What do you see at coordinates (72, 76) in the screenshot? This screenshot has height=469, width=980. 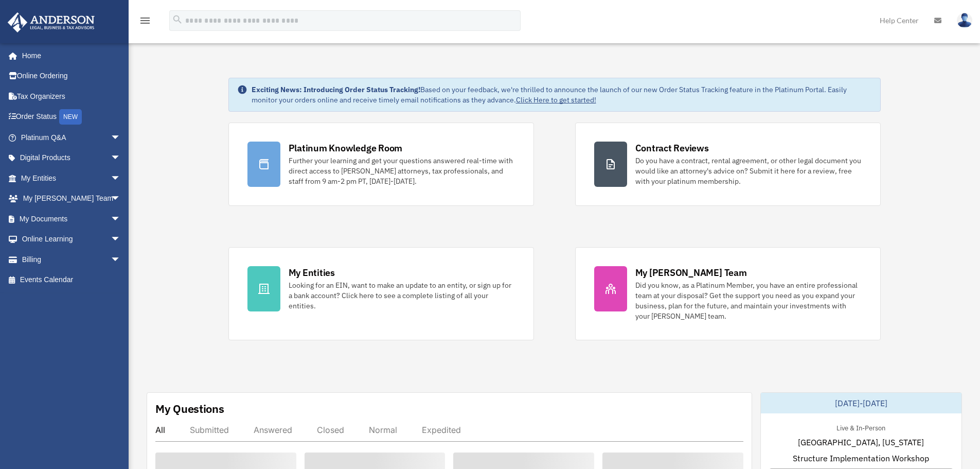 I see `a: Online Ordering` at bounding box center [72, 76].